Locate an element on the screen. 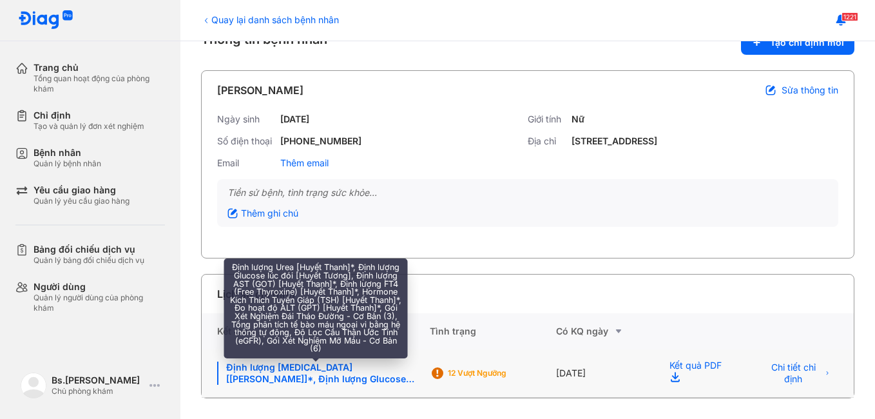 The image size is (875, 419). div: Thêm email is located at coordinates (304, 163).